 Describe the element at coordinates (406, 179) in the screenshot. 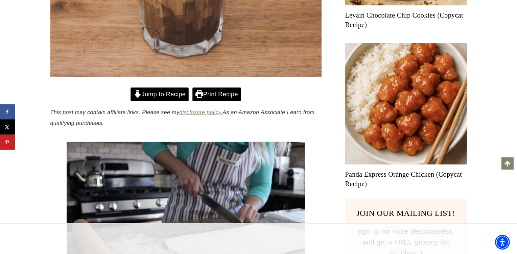

I see `a: Panda Express Orange Chicken (Copycat Recipe)` at that location.